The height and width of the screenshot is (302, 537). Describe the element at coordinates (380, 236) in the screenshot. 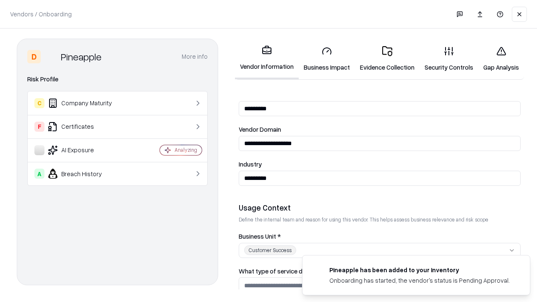

I see `label: Business Unit *` at that location.